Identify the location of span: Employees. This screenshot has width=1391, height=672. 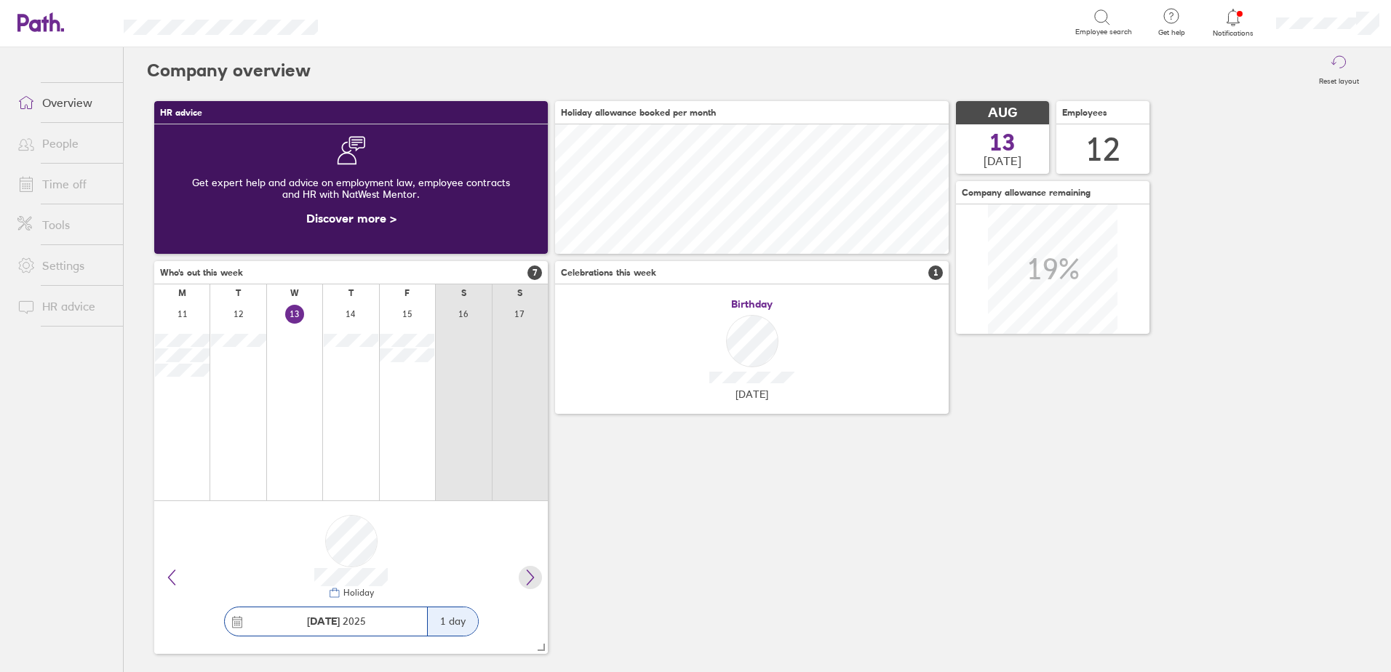
(1085, 113).